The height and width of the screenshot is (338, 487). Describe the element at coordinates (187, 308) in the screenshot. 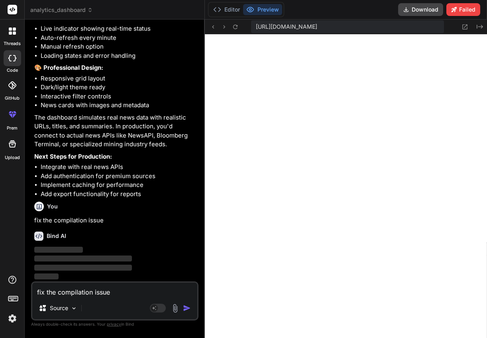

I see `img: icon` at that location.